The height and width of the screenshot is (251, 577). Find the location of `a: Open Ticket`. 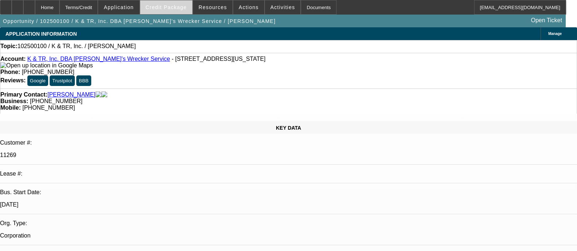

a: Open Ticket is located at coordinates (546, 20).